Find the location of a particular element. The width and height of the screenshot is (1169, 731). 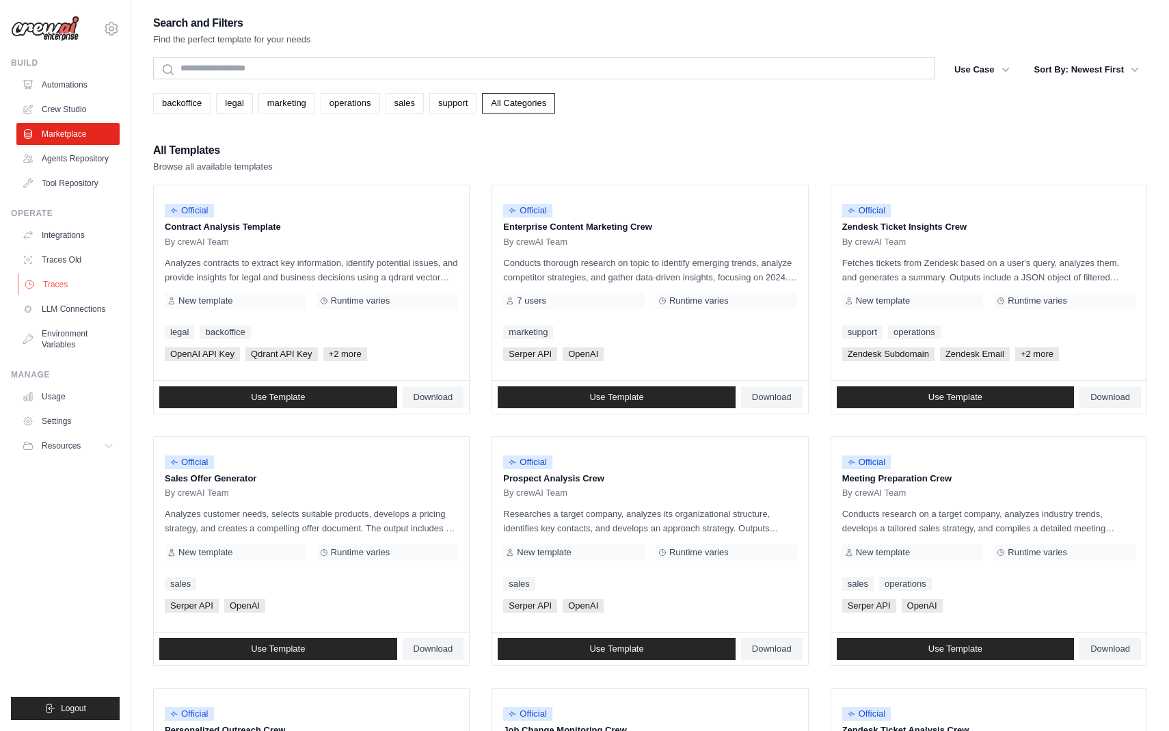

p: Sales Offer Generator is located at coordinates (311, 479).